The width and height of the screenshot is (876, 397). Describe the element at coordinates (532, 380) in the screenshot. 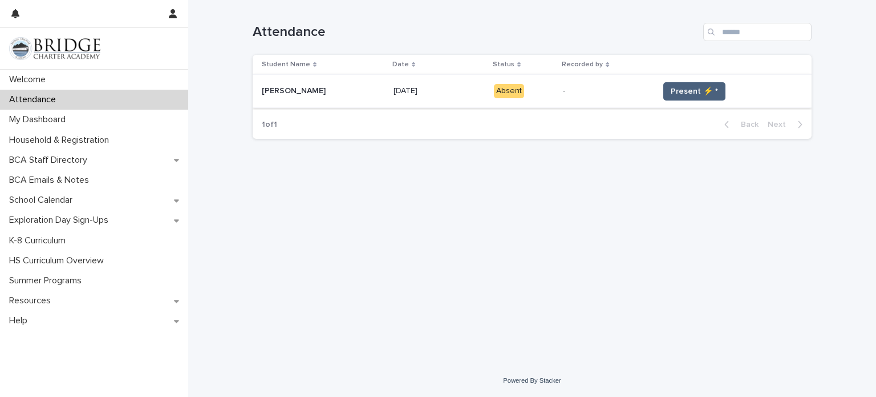

I see `a: Powered By Stacker` at that location.